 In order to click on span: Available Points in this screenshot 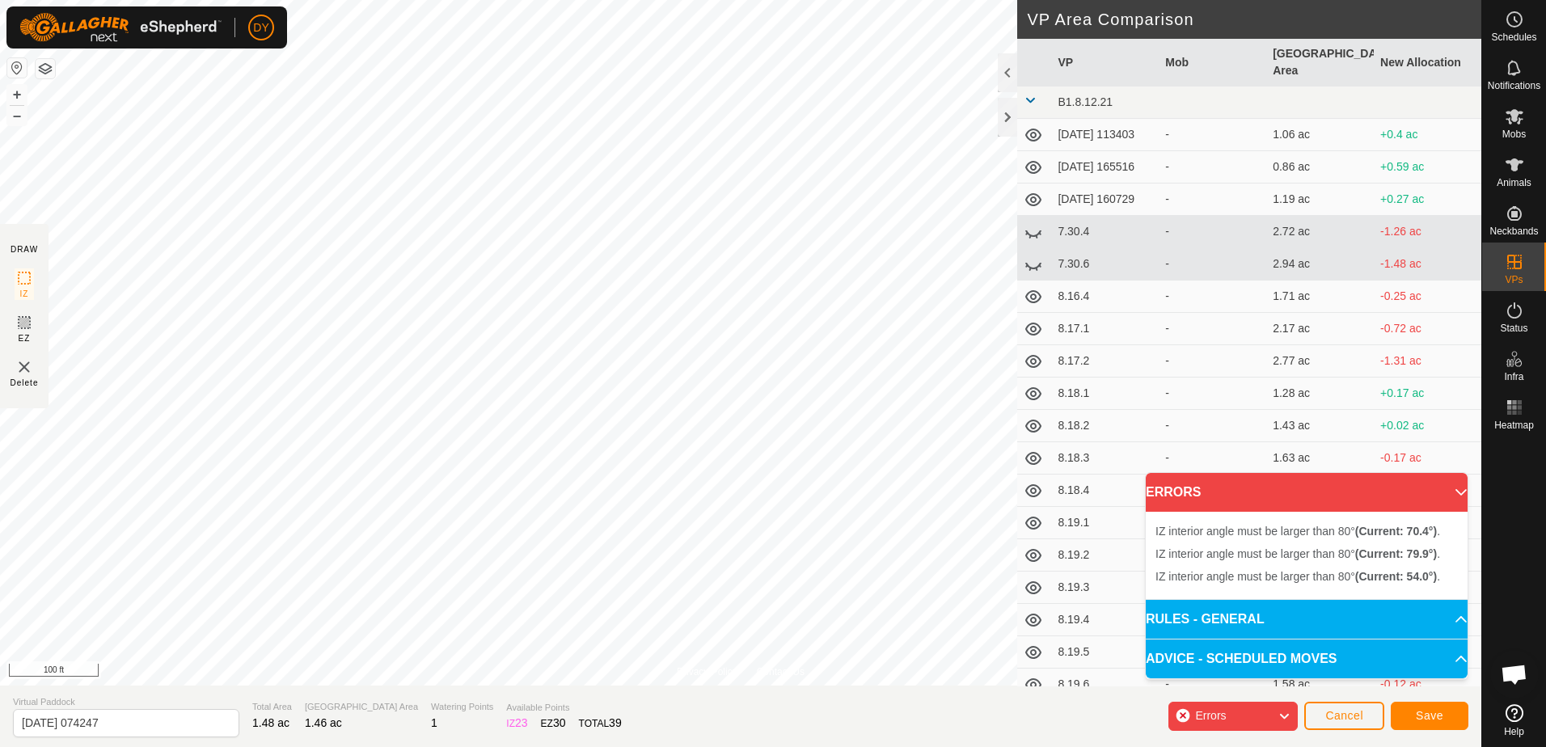, I will do `click(564, 708)`.